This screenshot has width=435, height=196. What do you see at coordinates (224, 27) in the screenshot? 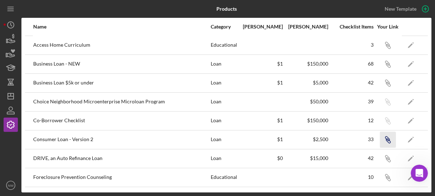
I see `div: Category` at bounding box center [224, 27].